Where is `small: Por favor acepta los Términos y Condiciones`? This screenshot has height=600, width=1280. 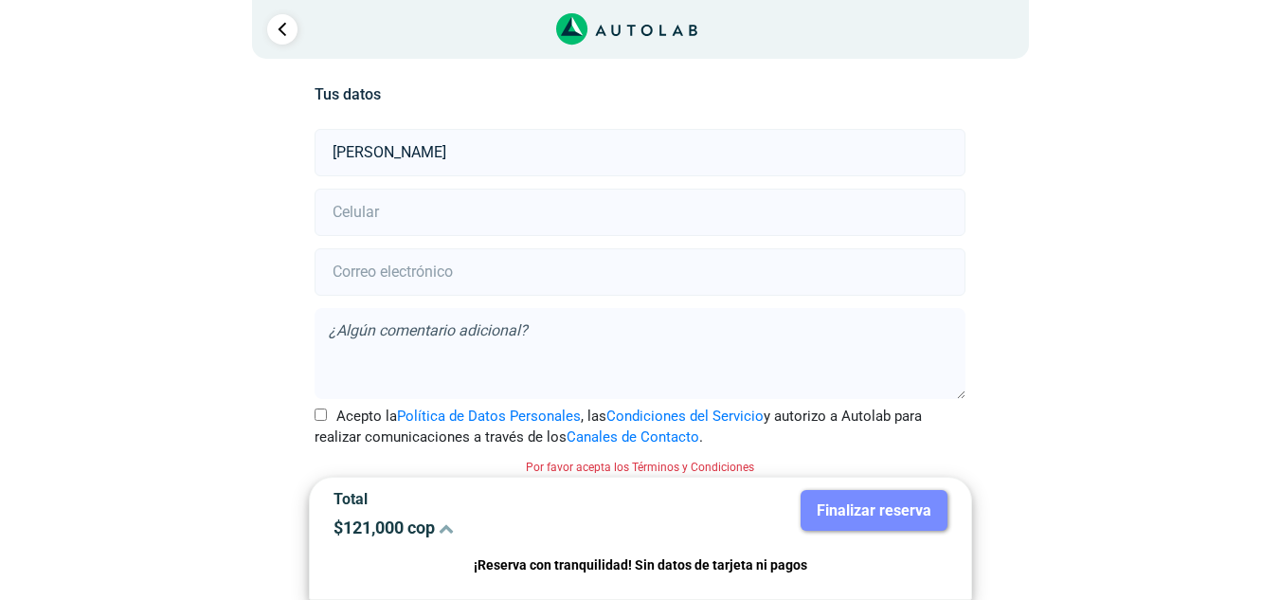 small: Por favor acepta los Términos y Condiciones is located at coordinates (640, 467).